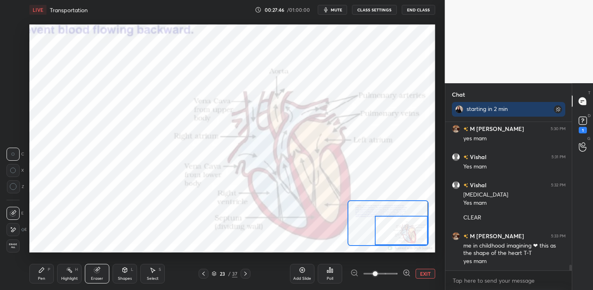  Describe the element at coordinates (418, 10) in the screenshot. I see `button: End Class` at that location.